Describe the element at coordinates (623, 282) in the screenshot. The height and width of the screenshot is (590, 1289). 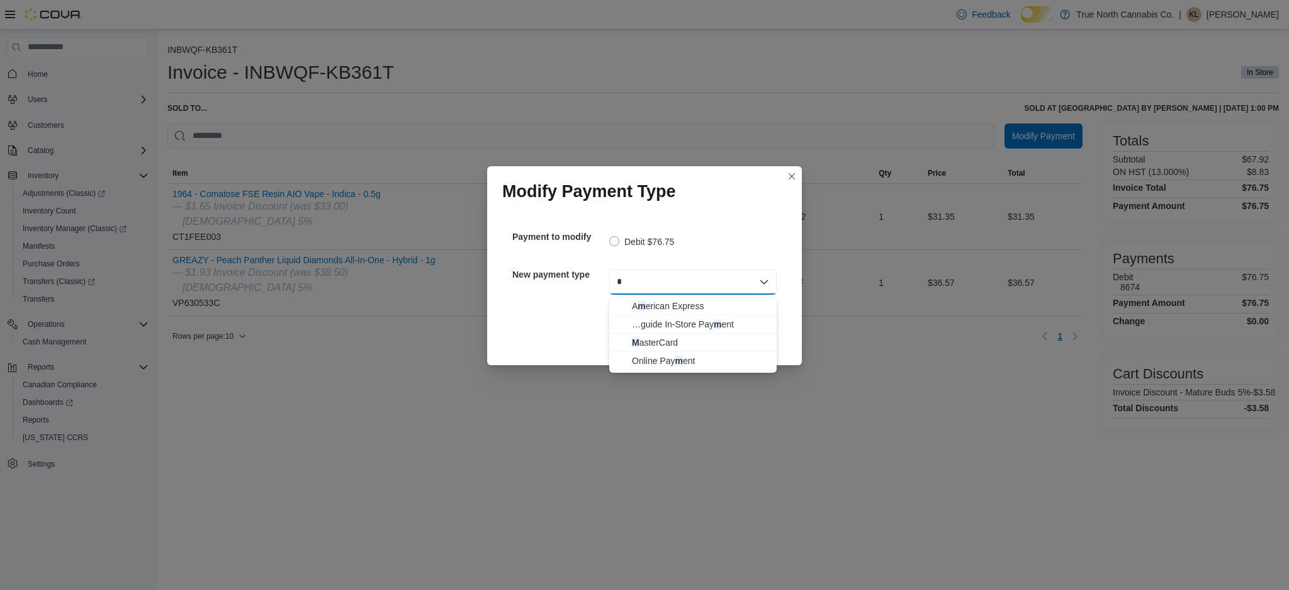
I see `input: Accessible screen reader label` at that location.